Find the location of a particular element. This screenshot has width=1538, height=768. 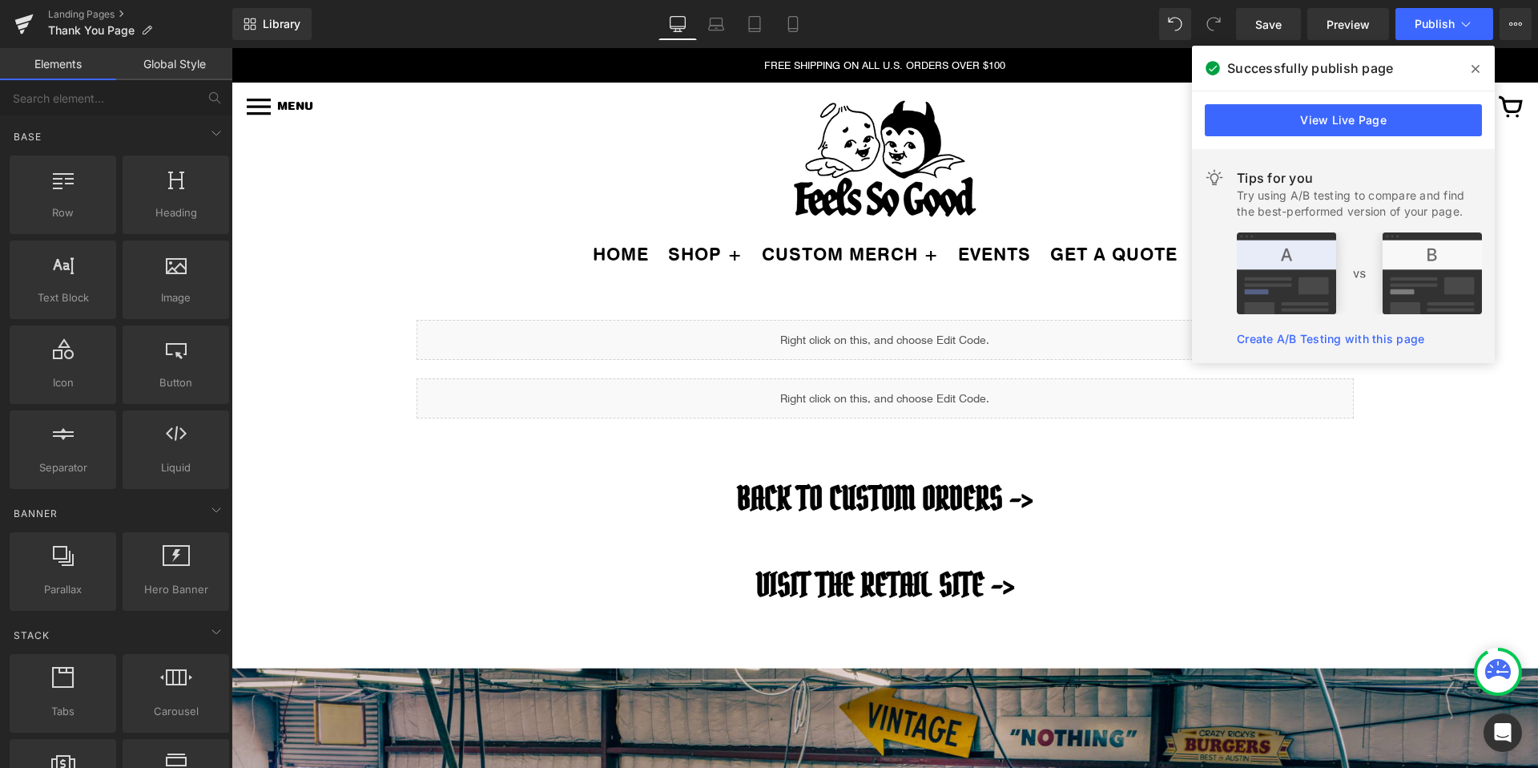

a: Visit the retail site -> is located at coordinates (654, 522).